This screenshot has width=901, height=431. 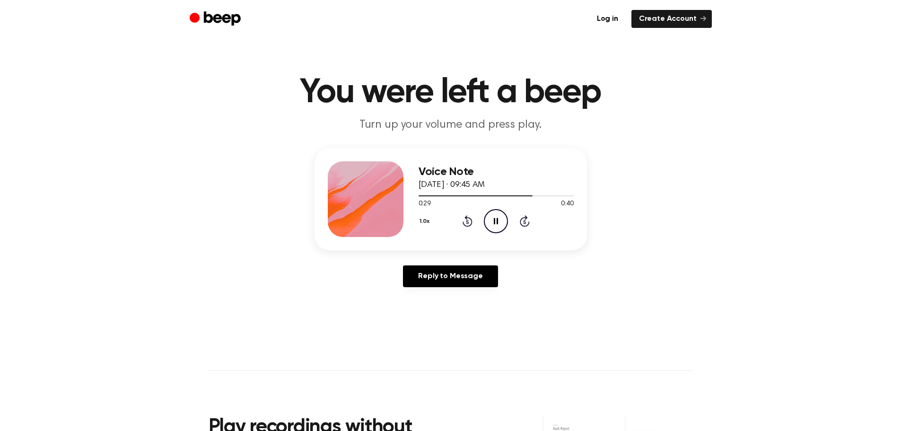 I want to click on span: 0:29, so click(x=425, y=204).